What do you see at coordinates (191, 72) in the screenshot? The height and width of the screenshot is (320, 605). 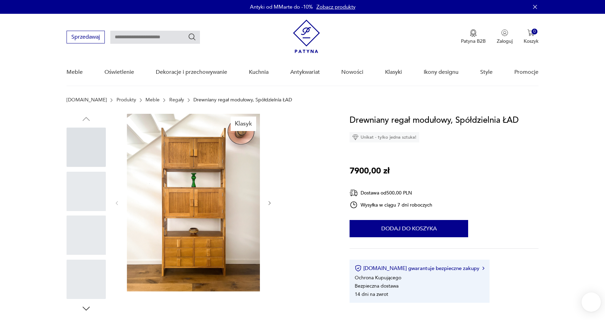 I see `a: Dekoracje i przechowywanie` at bounding box center [191, 72].